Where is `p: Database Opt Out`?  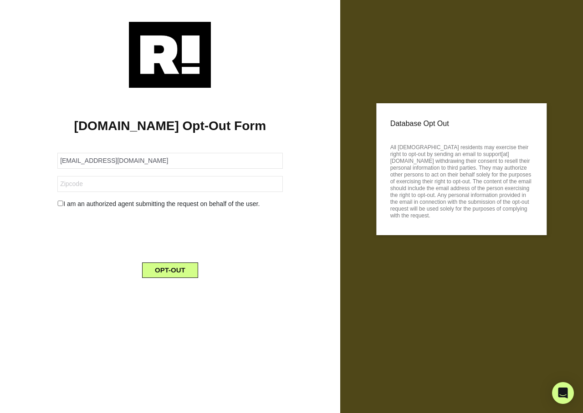 p: Database Opt Out is located at coordinates (461, 124).